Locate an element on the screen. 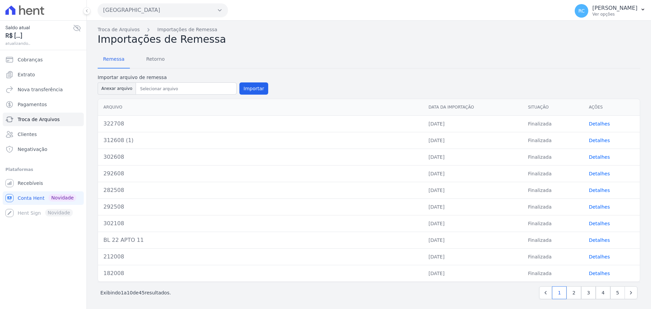 The image size is (651, 309). span: Nova transferência is located at coordinates (40, 90).